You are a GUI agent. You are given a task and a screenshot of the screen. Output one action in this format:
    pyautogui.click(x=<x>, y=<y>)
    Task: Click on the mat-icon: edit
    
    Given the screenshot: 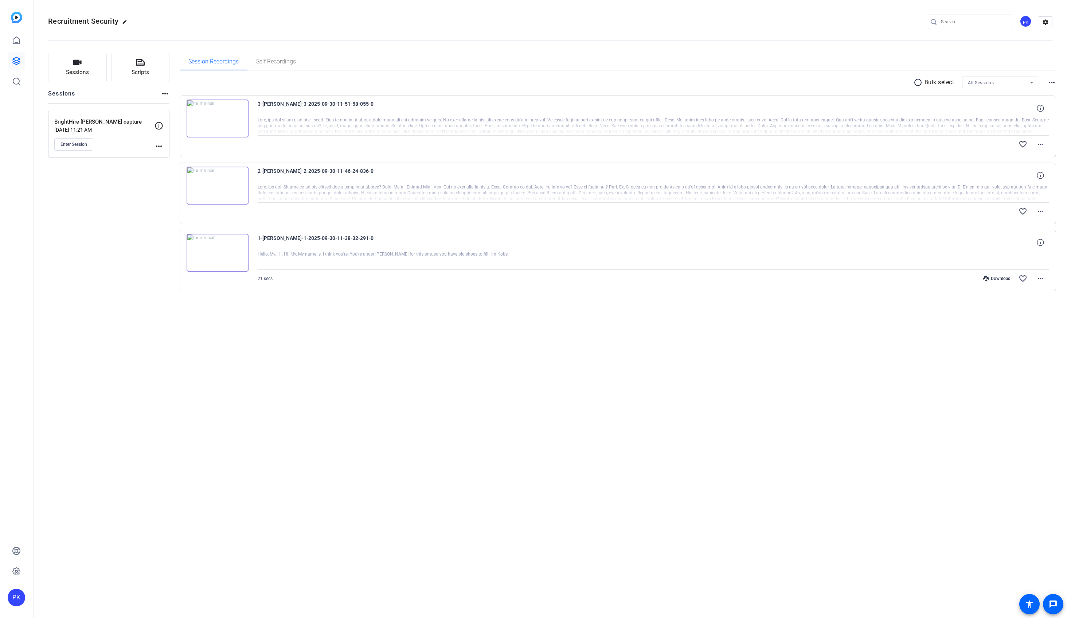 What is the action you would take?
    pyautogui.click(x=126, y=24)
    